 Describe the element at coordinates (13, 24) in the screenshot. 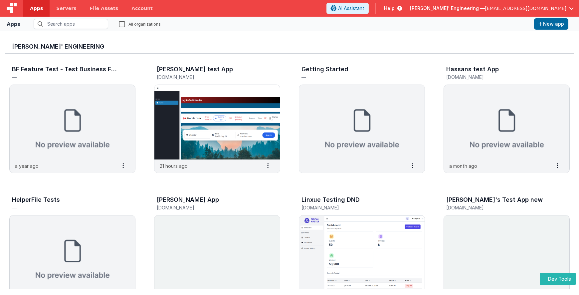

I see `div: Apps` at that location.